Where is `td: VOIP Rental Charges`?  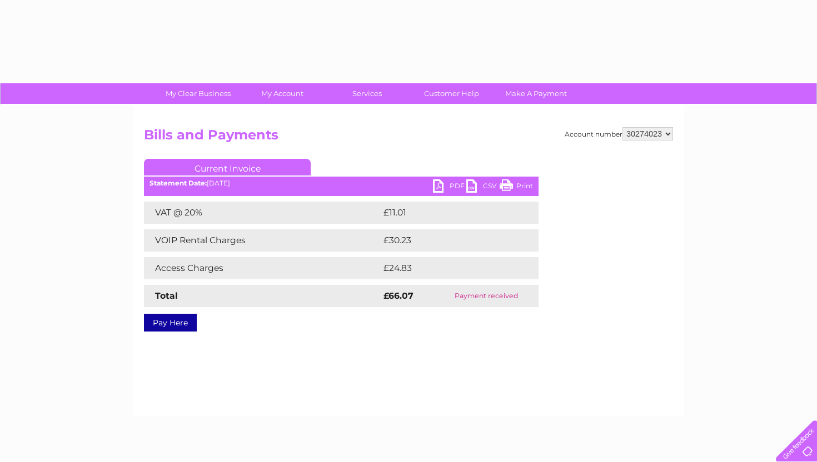 td: VOIP Rental Charges is located at coordinates (262, 241).